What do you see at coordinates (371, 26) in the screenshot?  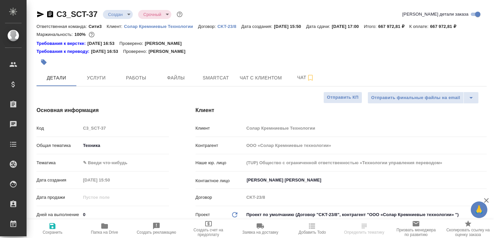 I see `p: Итого:` at bounding box center [371, 26].